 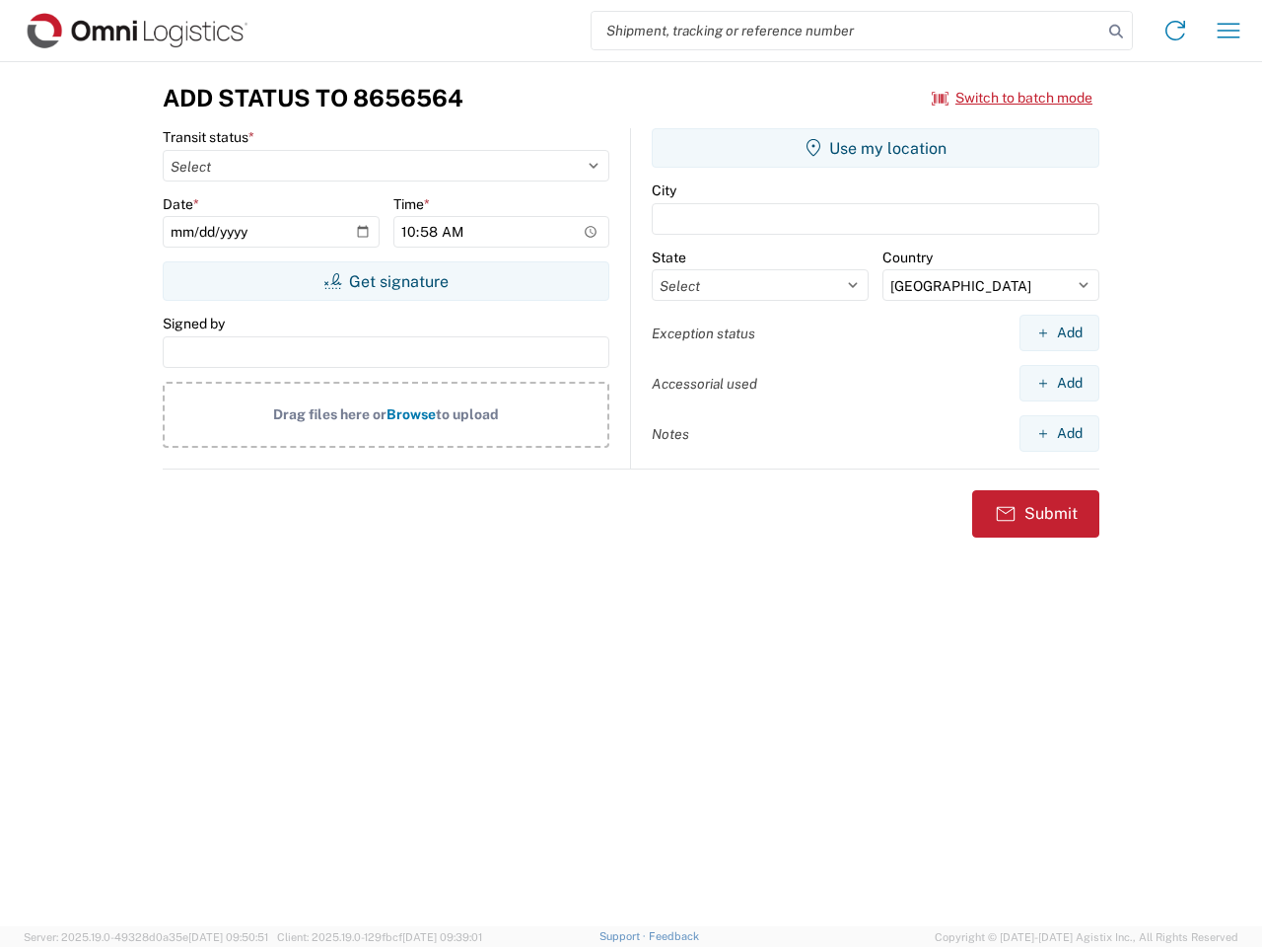 I want to click on span: to upload, so click(x=467, y=414).